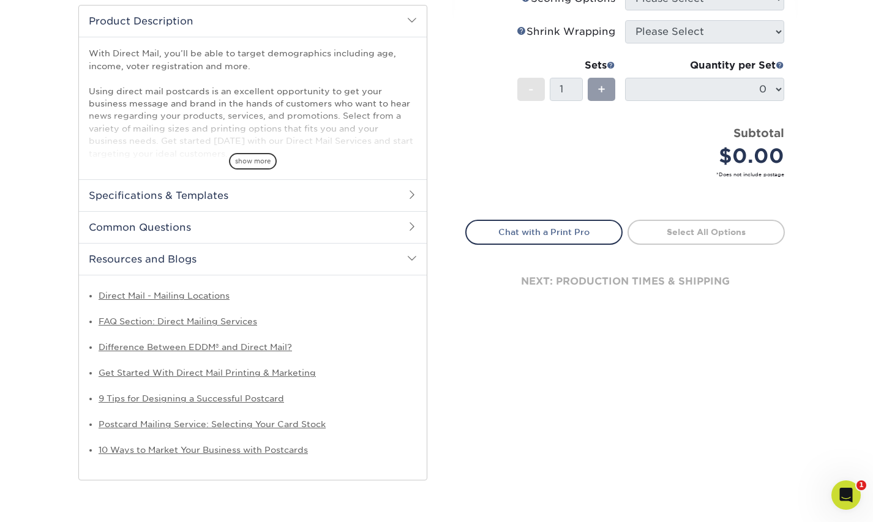 Image resolution: width=873 pixels, height=522 pixels. I want to click on h2: Resources and Blogs, so click(253, 259).